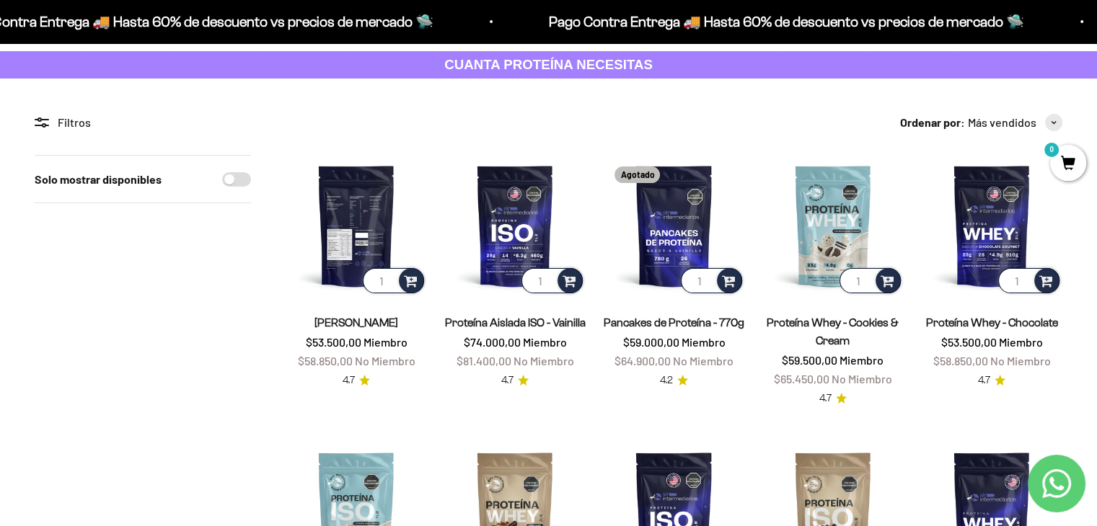 This screenshot has width=1097, height=526. Describe the element at coordinates (673, 381) in the screenshot. I see `a: 4.24.2 de 5.0 estrellas` at that location.